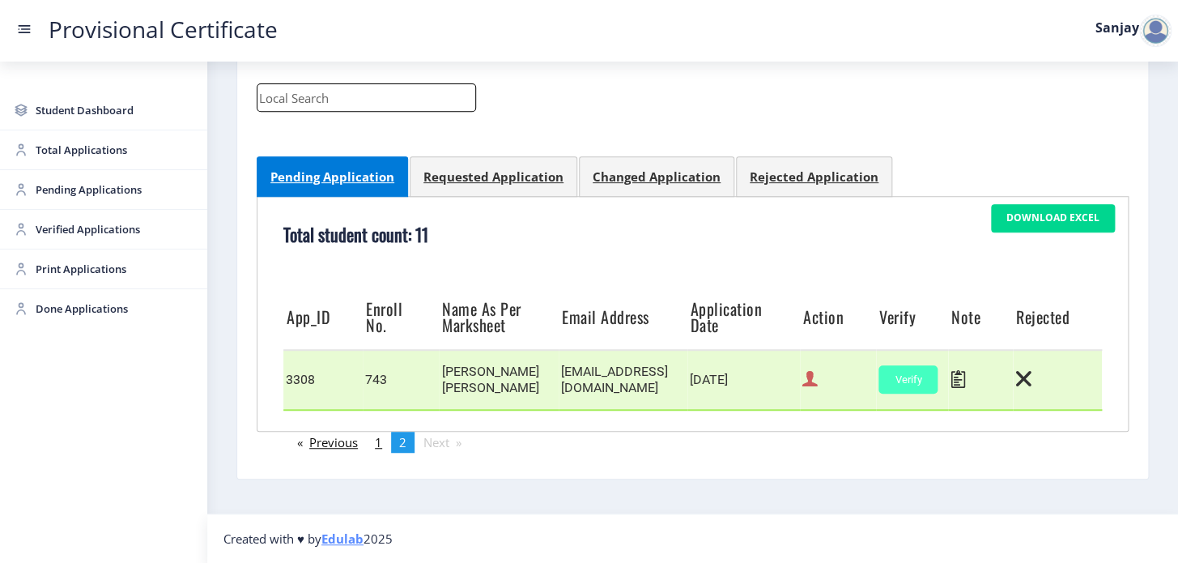 The image size is (1178, 563). I want to click on td: 743, so click(401, 380).